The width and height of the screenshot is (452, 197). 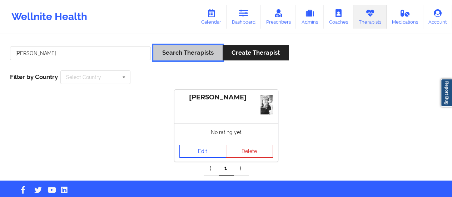 What do you see at coordinates (437, 17) in the screenshot?
I see `a: Account` at bounding box center [437, 17].